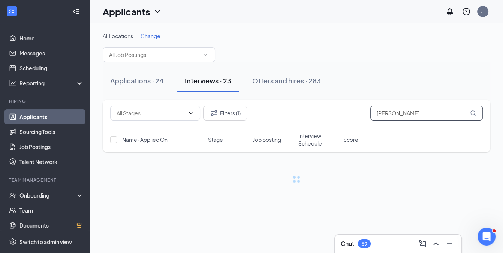 The image size is (503, 253). Describe the element at coordinates (45, 101) in the screenshot. I see `div: Hiring` at that location.